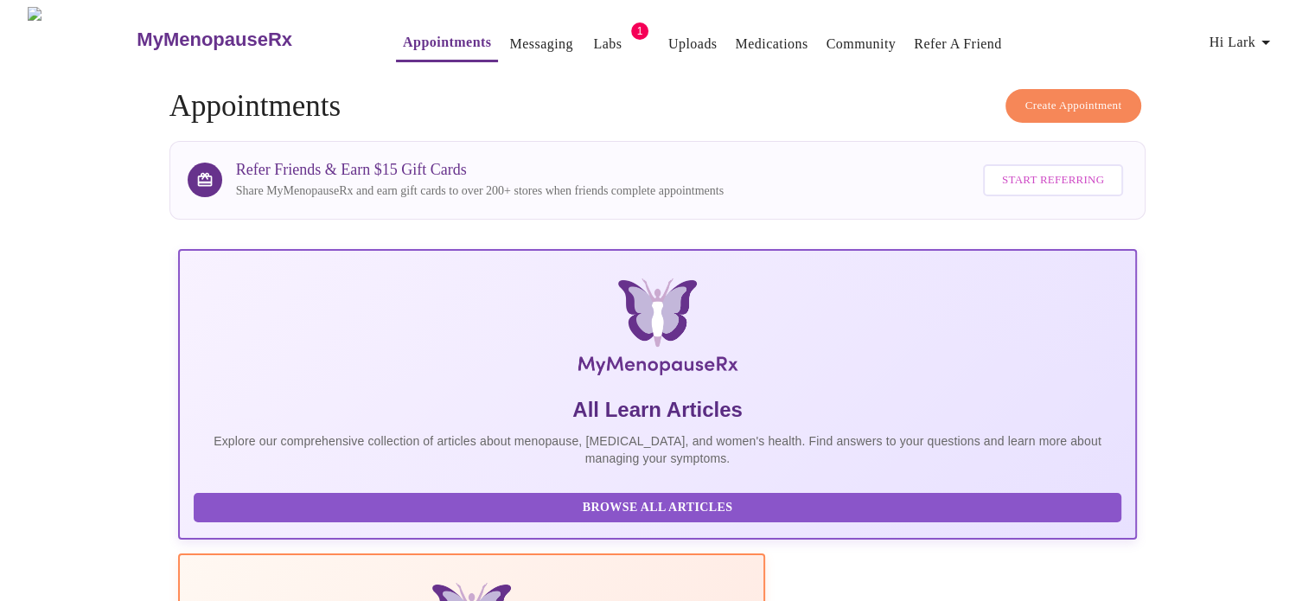  Describe the element at coordinates (214, 40) in the screenshot. I see `h3: MyMenopauseRx` at that location.